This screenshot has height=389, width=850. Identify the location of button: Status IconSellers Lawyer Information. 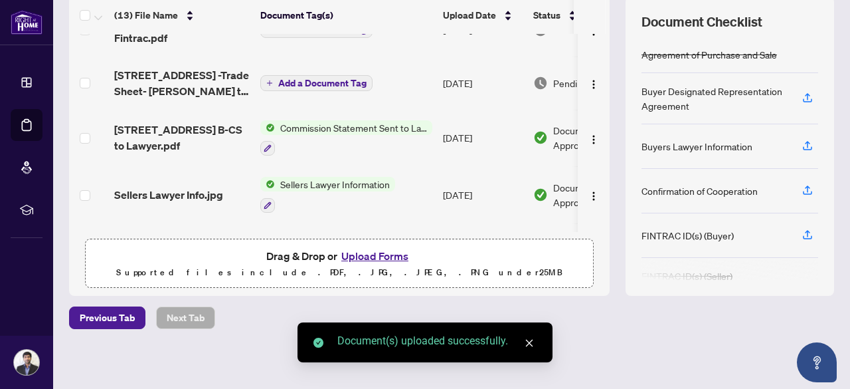
(327, 195).